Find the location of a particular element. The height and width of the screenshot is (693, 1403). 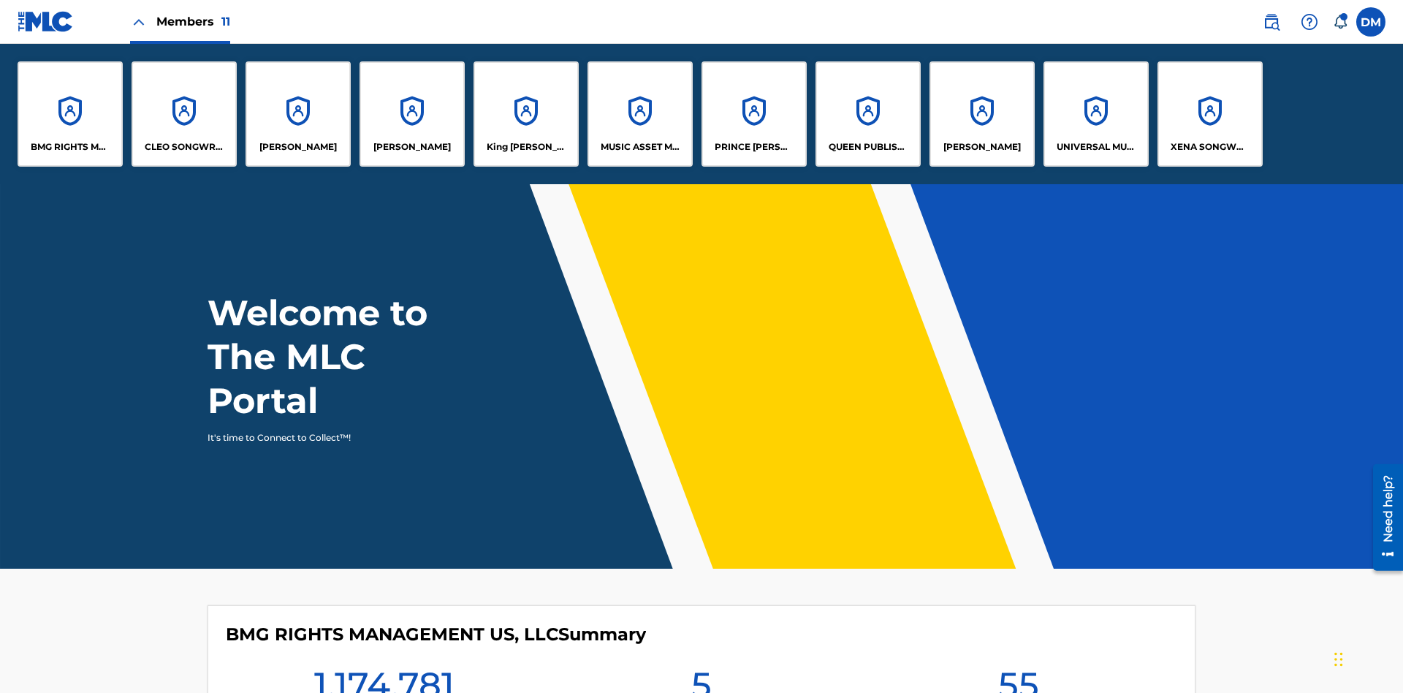

a: AccountsMUSIC ASSET MANAGEMENT (MAM) is located at coordinates (640, 114).